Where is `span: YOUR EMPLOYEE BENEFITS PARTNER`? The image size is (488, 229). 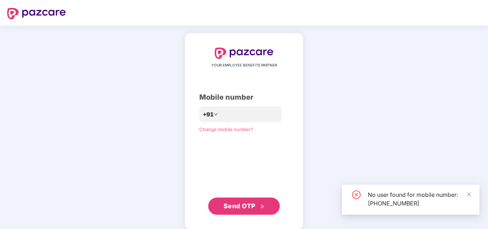
span: YOUR EMPLOYEE BENEFITS PARTNER is located at coordinates (244, 65).